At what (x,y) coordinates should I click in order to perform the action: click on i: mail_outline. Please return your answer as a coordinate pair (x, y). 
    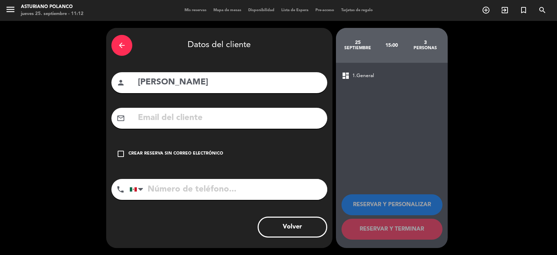
    Looking at the image, I should click on (121, 118).